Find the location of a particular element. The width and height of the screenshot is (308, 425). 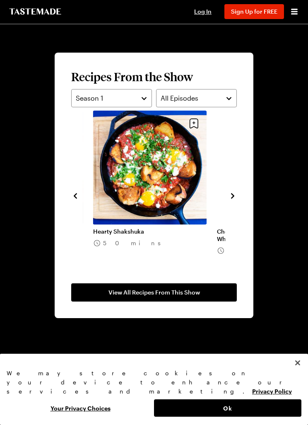

a: View All Recipes From This Show is located at coordinates (154, 293).